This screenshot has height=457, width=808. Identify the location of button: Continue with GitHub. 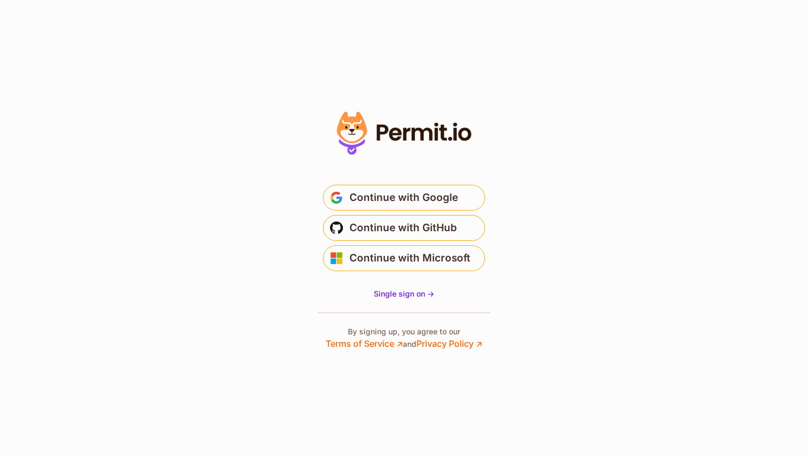
(404, 228).